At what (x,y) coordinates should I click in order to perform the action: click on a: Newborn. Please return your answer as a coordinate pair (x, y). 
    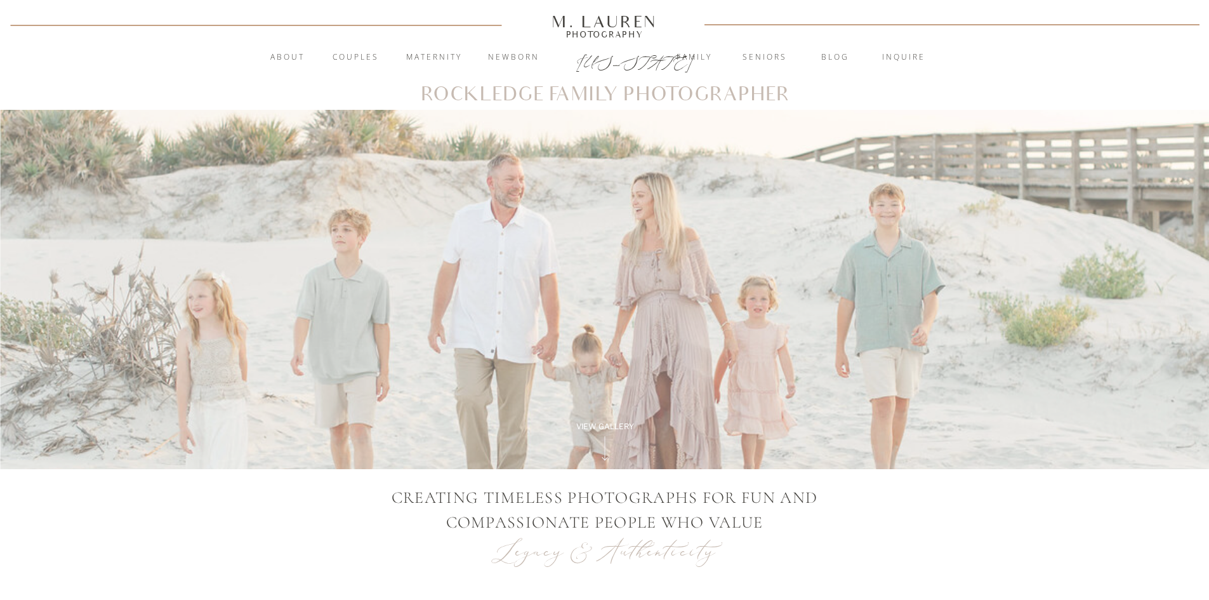
    Looking at the image, I should click on (514, 58).